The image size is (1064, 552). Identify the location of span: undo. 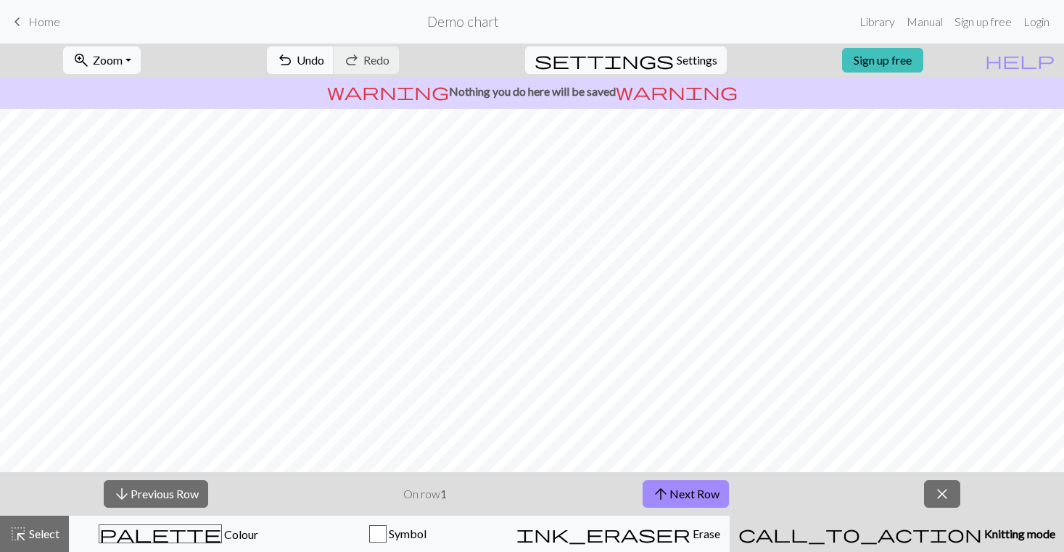
(285, 60).